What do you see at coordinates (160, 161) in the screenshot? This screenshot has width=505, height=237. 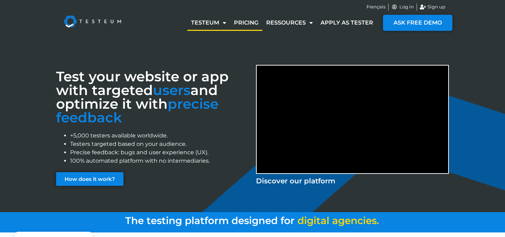 I see `li: 100% automated platform with no intermediaries.` at bounding box center [160, 161].